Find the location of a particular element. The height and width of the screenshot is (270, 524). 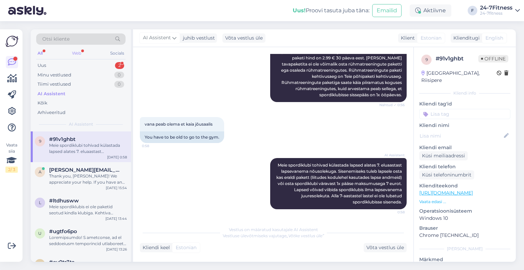

input: Lisa tag is located at coordinates (465, 114).